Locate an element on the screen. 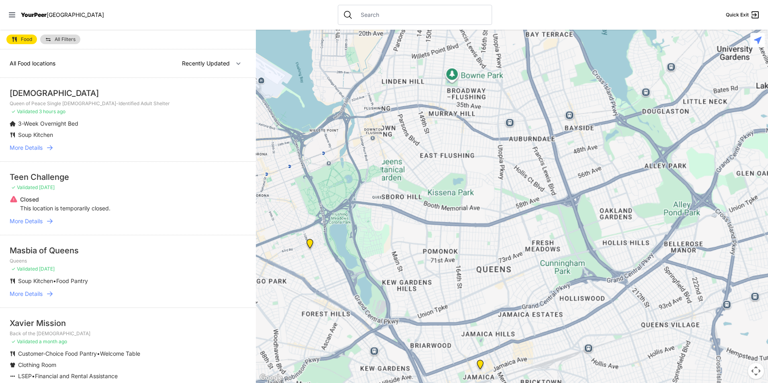 The image size is (768, 383). span: Quick Exit is located at coordinates (737, 15).